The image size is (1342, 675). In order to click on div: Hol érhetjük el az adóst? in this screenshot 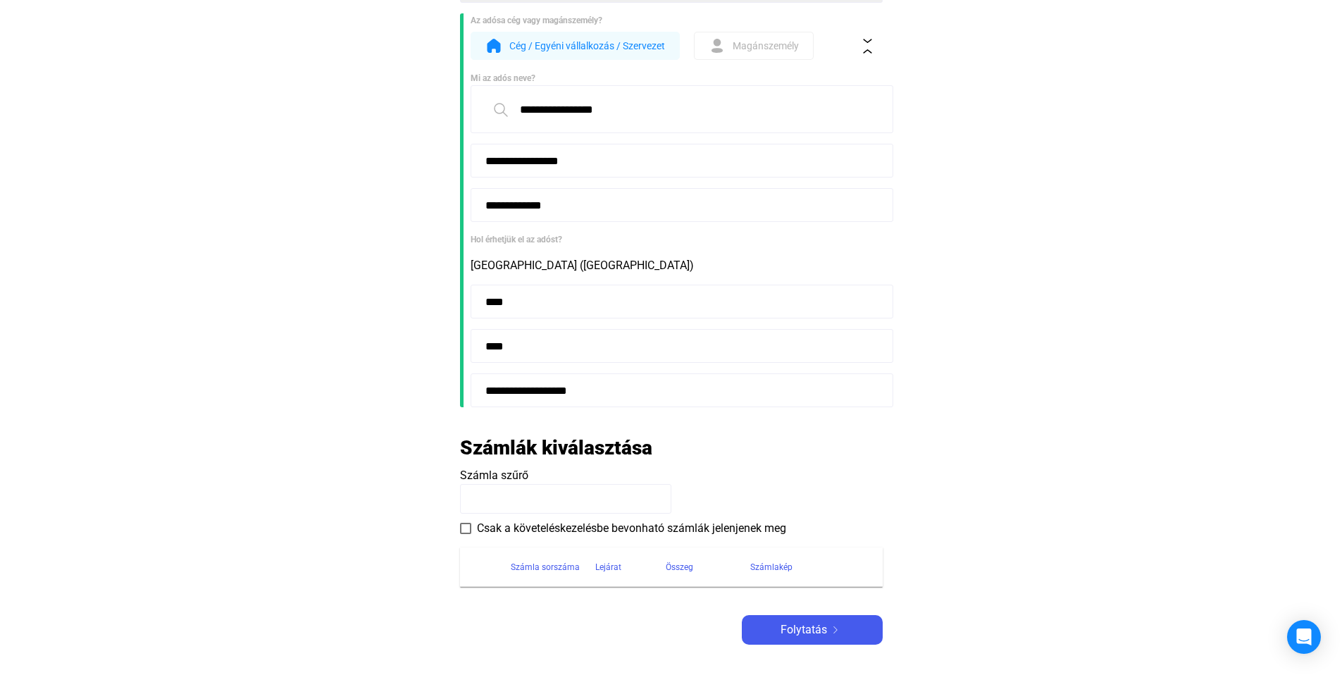, I will do `click(676, 239)`.